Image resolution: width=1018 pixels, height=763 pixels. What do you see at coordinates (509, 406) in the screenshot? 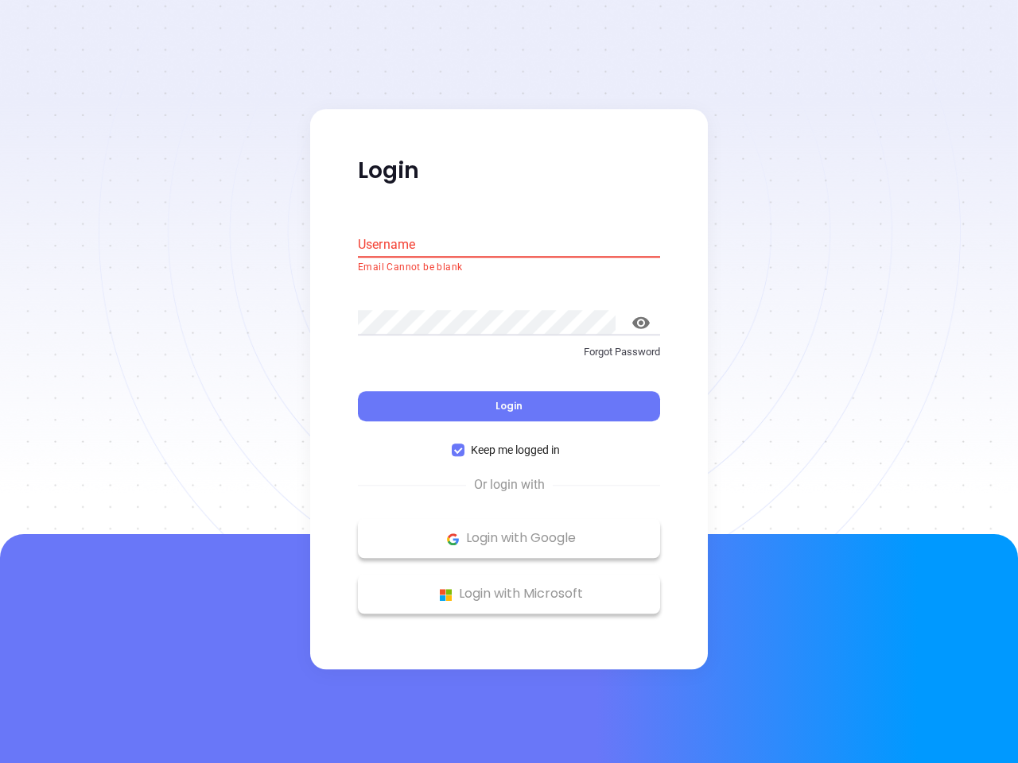
I see `span: Login` at bounding box center [509, 406].